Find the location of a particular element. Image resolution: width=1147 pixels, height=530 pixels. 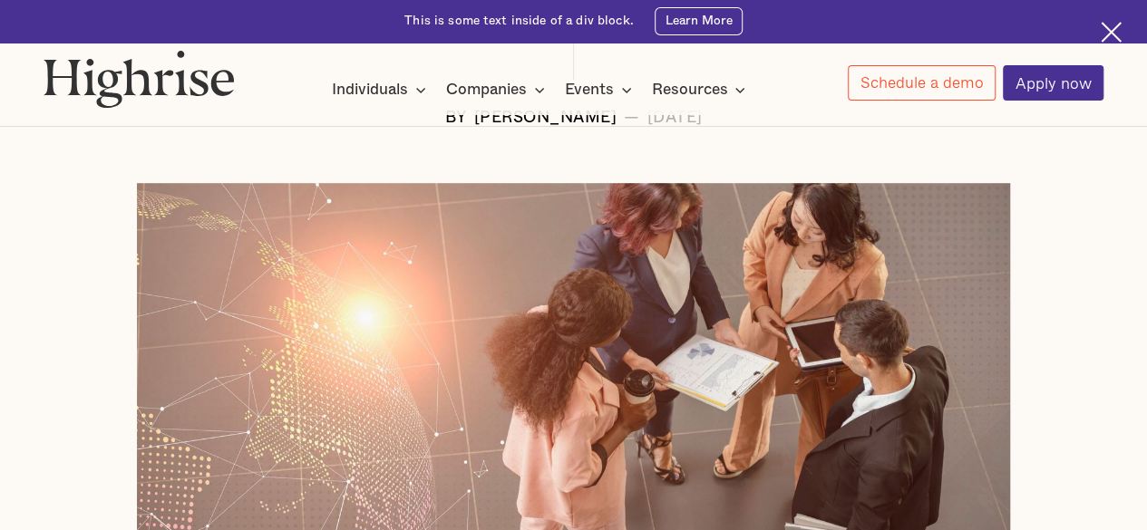

a: Schedule a demo is located at coordinates (921, 83).